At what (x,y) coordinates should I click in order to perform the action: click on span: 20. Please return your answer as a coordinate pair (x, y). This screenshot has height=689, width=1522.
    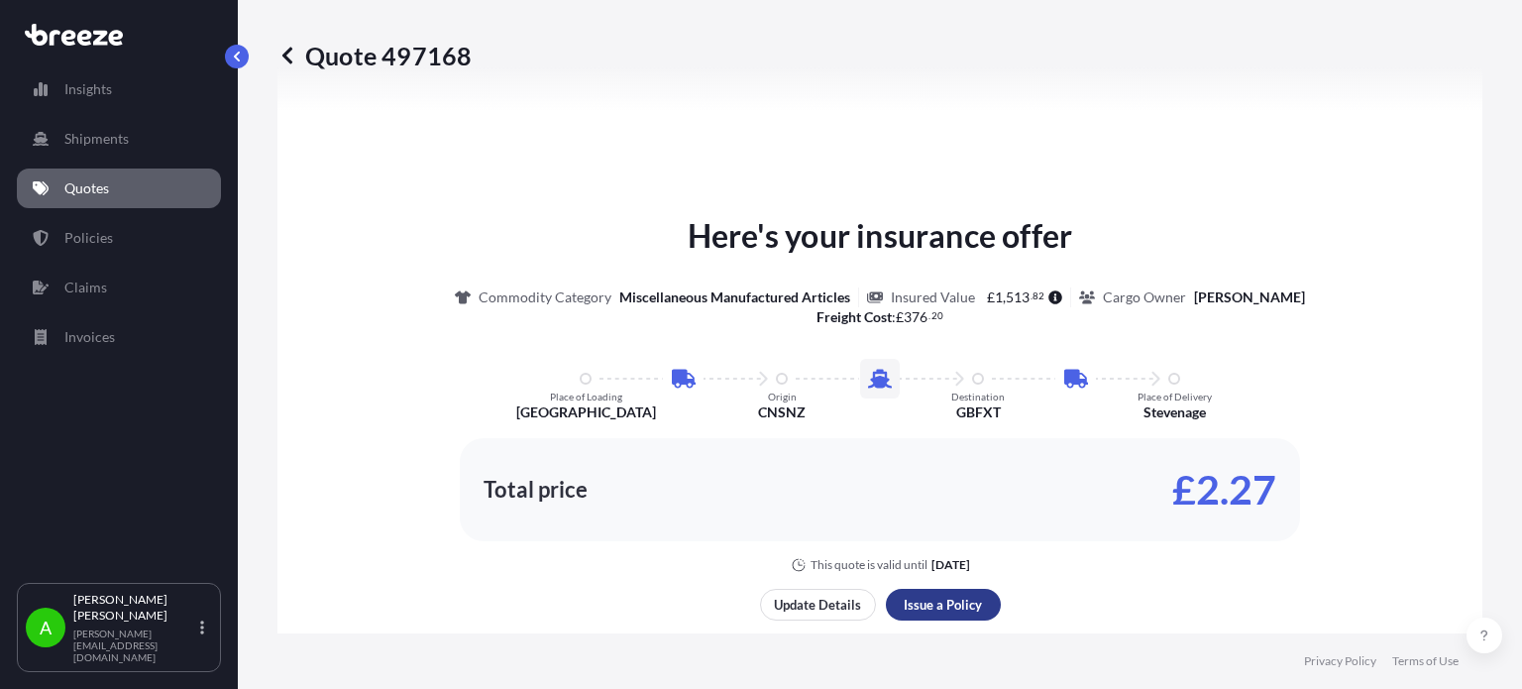
    Looking at the image, I should click on (937, 315).